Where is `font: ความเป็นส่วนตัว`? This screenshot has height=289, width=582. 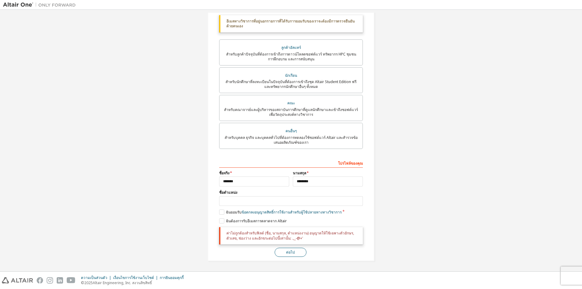
font: ความเป็นส่วนตัว is located at coordinates (94, 277).